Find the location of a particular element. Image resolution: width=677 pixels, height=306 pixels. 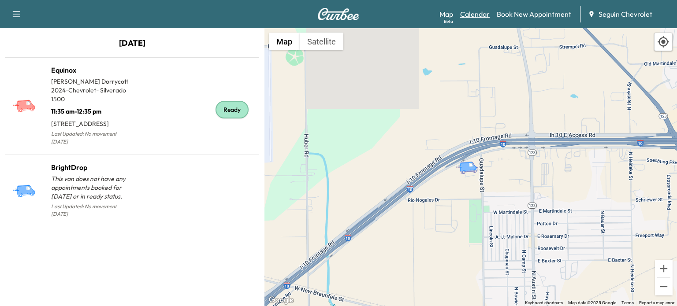

div: Recenter map is located at coordinates (663, 42).